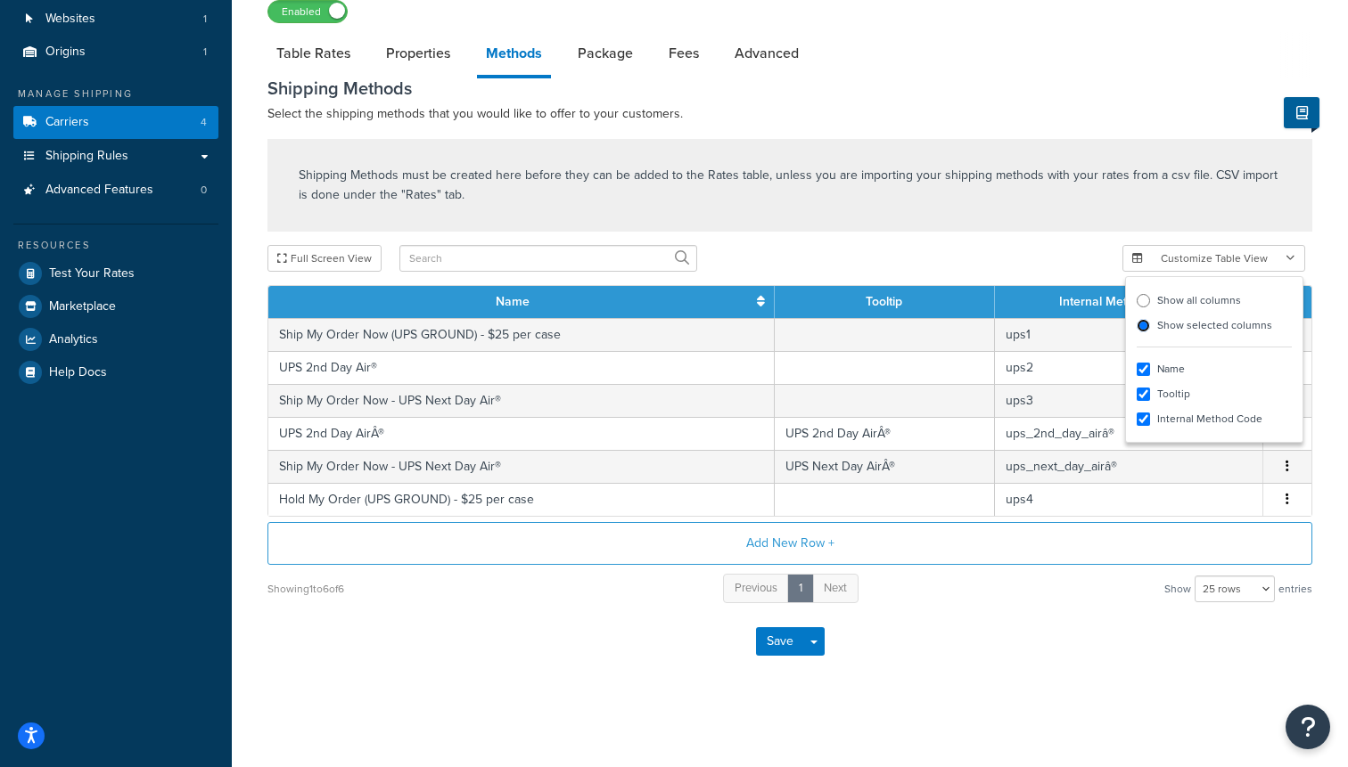  What do you see at coordinates (1129, 466) in the screenshot?
I see `td: ups_next_day_airâ®` at bounding box center [1129, 466].